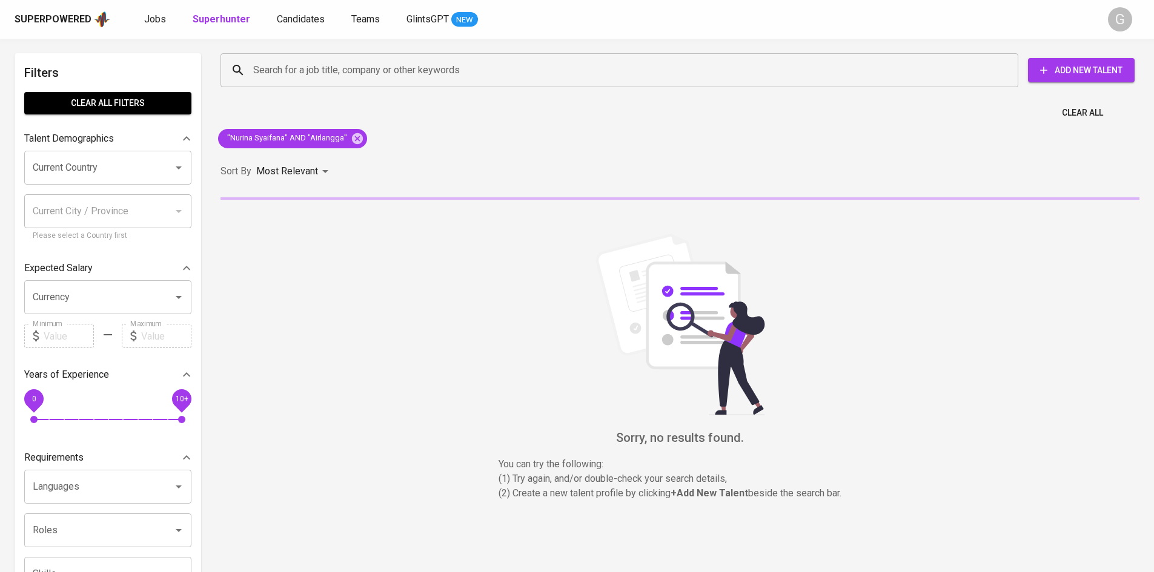 This screenshot has height=572, width=1154. Describe the element at coordinates (680, 479) in the screenshot. I see `p: (1) Try again, and/or double-check your search details,` at that location.